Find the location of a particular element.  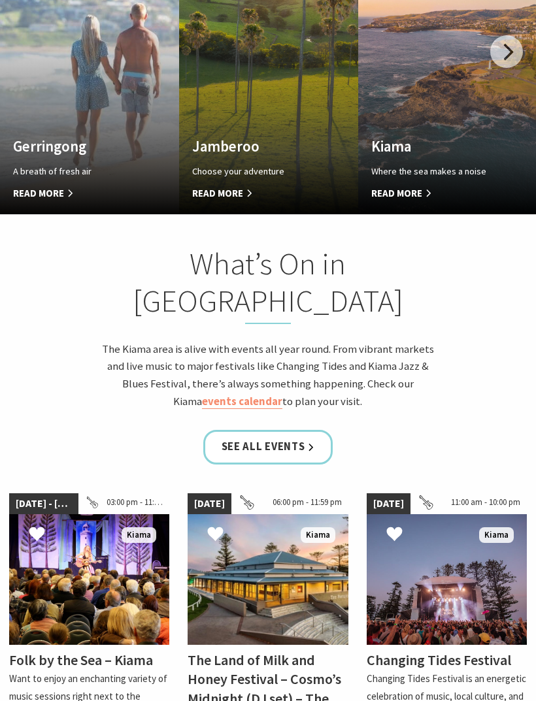

p: A breath of fresh air is located at coordinates (76, 171).